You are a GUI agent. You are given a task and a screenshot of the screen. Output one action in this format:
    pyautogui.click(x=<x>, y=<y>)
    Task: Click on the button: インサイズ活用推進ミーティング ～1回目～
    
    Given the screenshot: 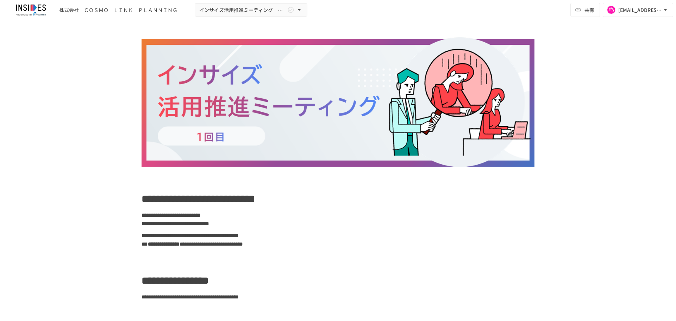 What is the action you would take?
    pyautogui.click(x=251, y=10)
    